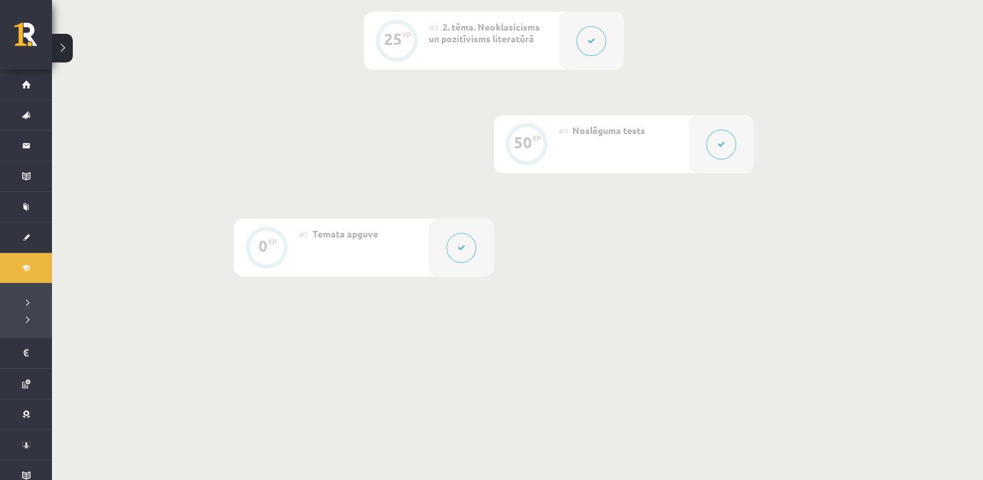 Image resolution: width=983 pixels, height=480 pixels. Describe the element at coordinates (434, 27) in the screenshot. I see `span: #3` at that location.